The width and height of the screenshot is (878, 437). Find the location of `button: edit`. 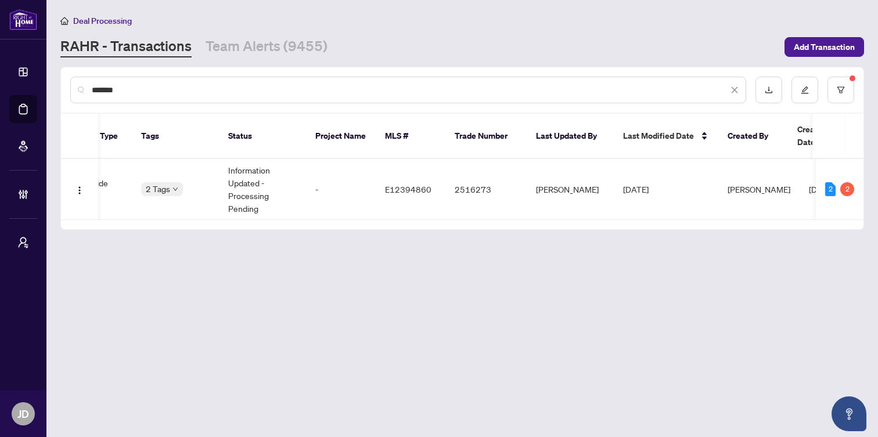

button: edit is located at coordinates (805, 90).